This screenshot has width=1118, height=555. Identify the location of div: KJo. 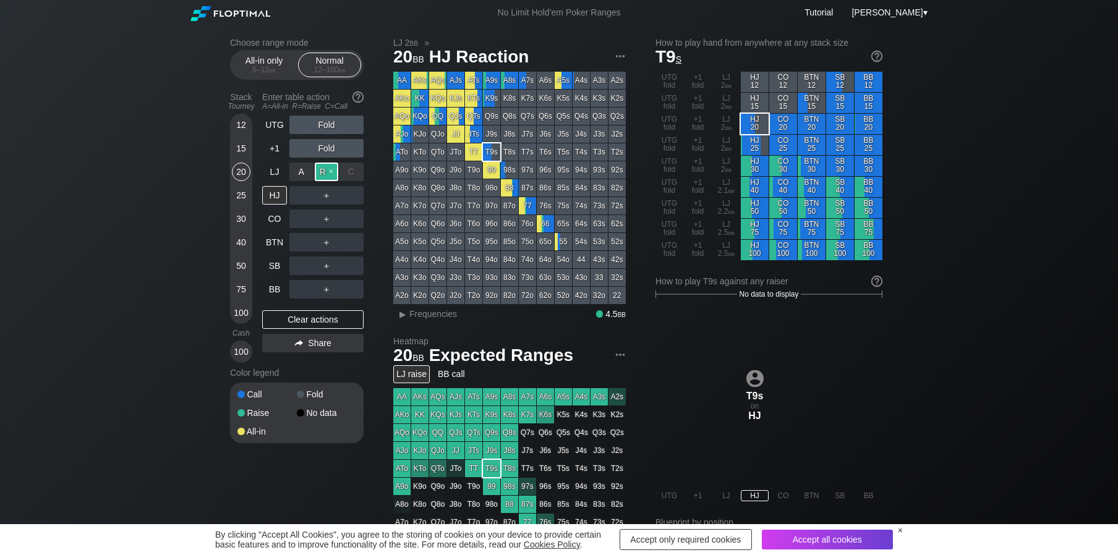
(420, 134).